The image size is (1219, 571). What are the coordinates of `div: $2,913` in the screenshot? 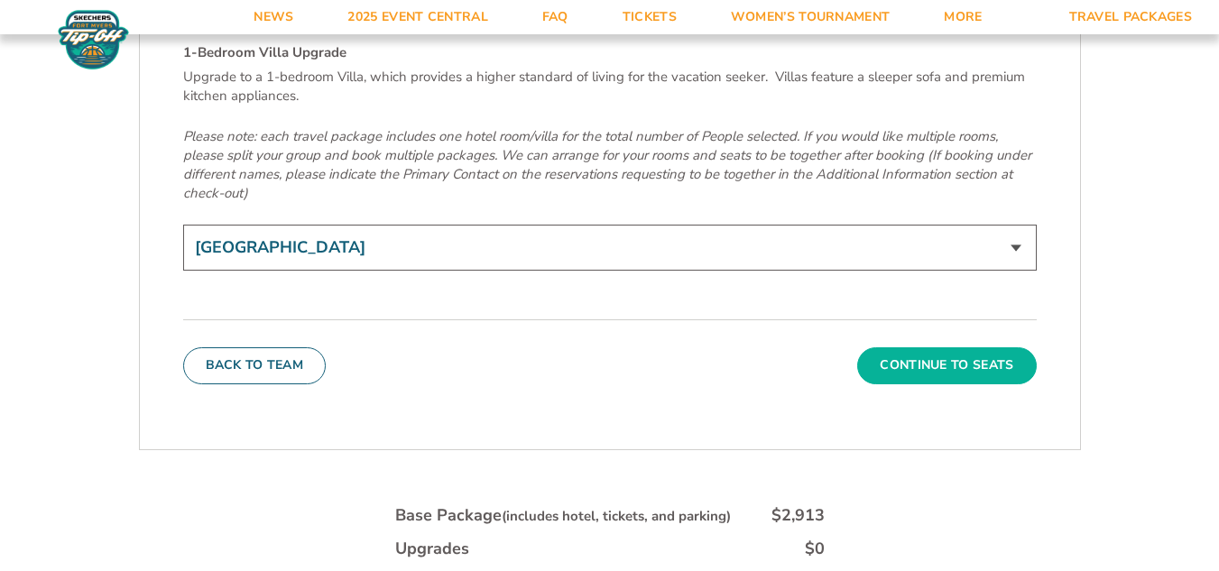 It's located at (798, 515).